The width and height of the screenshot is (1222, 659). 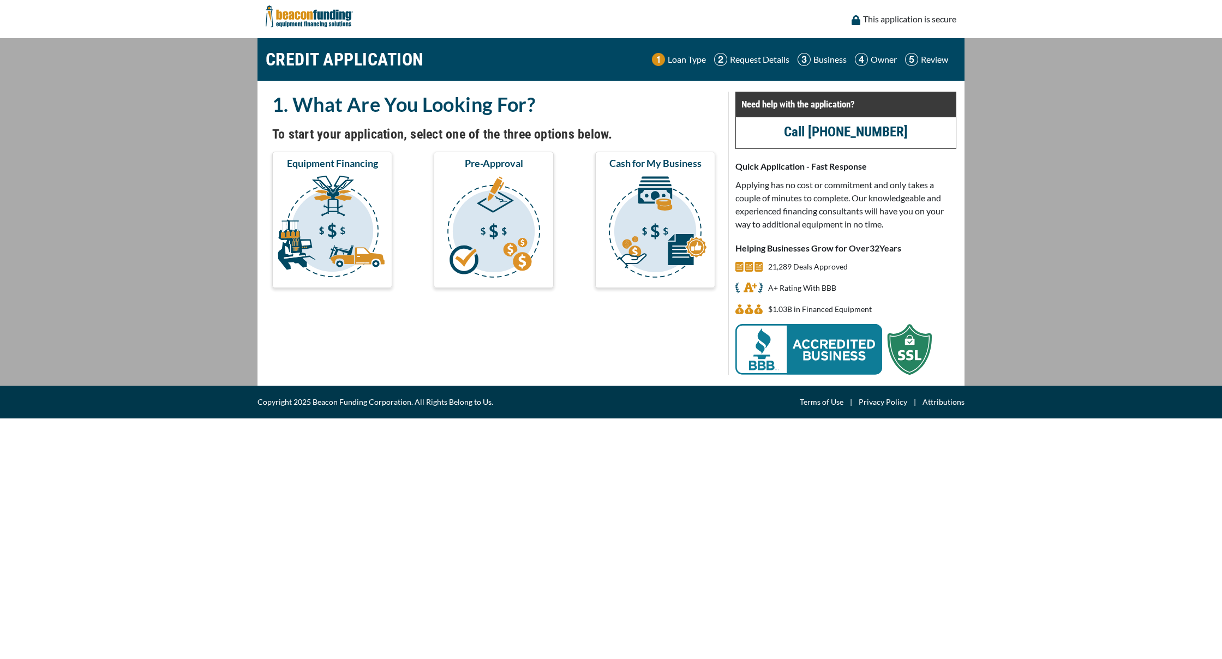 I want to click on p: Review, so click(x=934, y=59).